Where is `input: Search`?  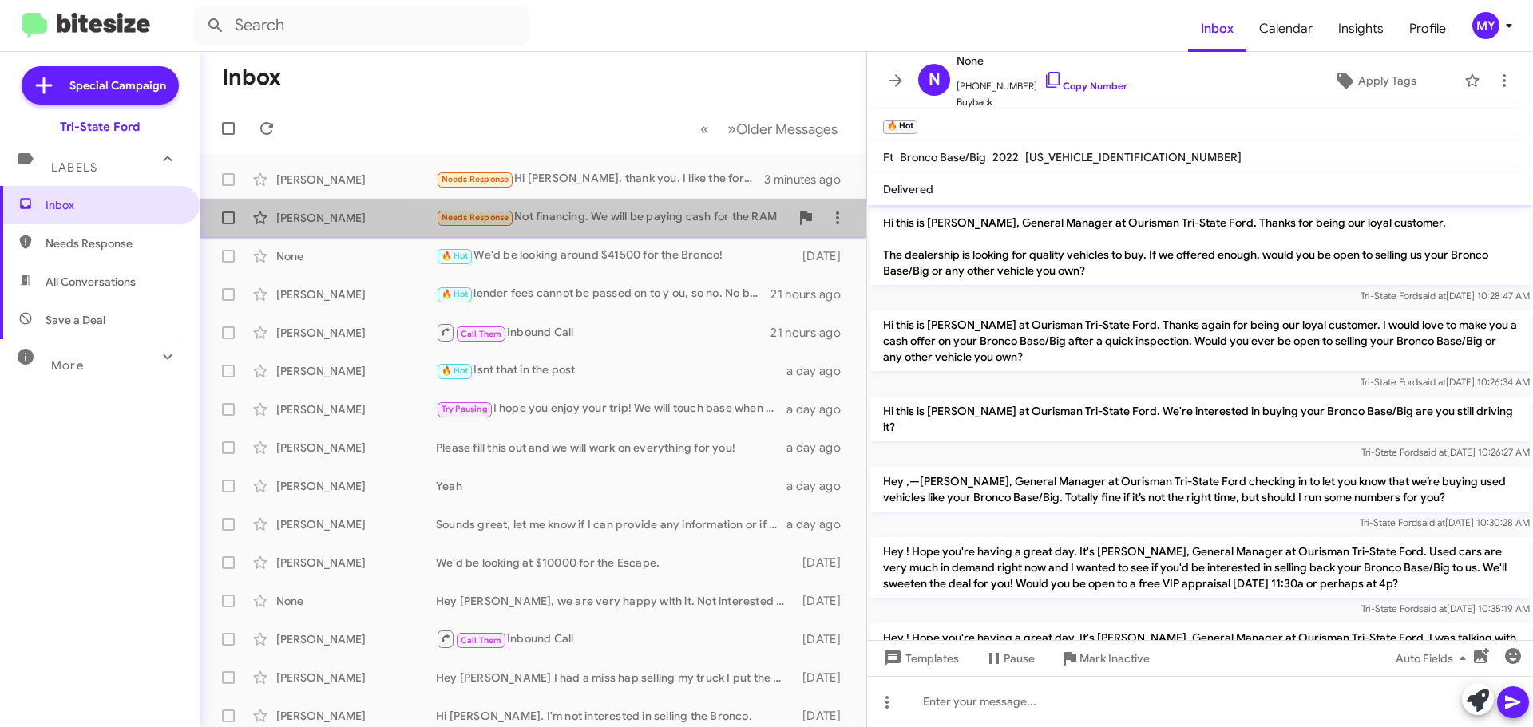
input: Search is located at coordinates (361, 26).